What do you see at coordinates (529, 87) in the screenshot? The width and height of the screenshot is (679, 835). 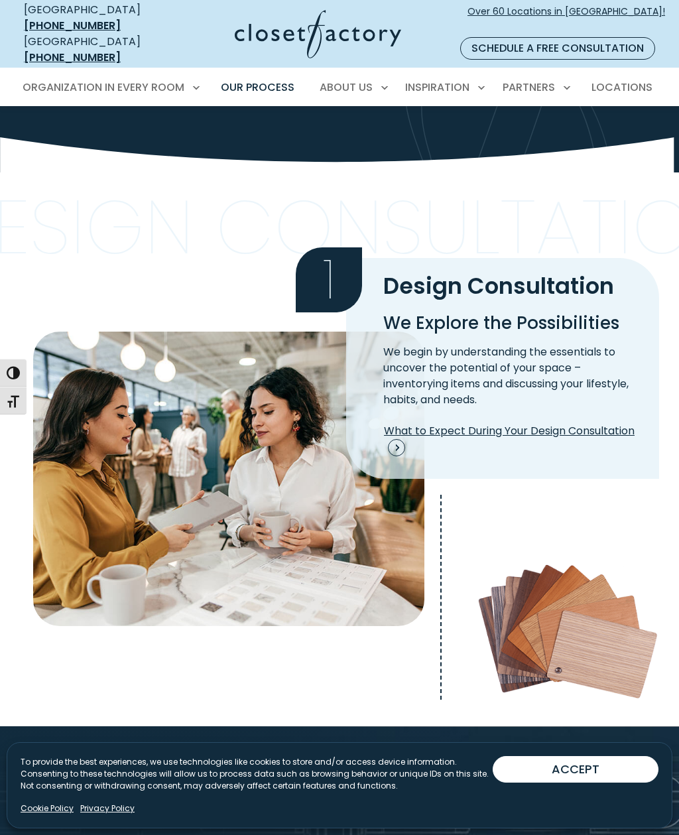 I see `span: Partners` at bounding box center [529, 87].